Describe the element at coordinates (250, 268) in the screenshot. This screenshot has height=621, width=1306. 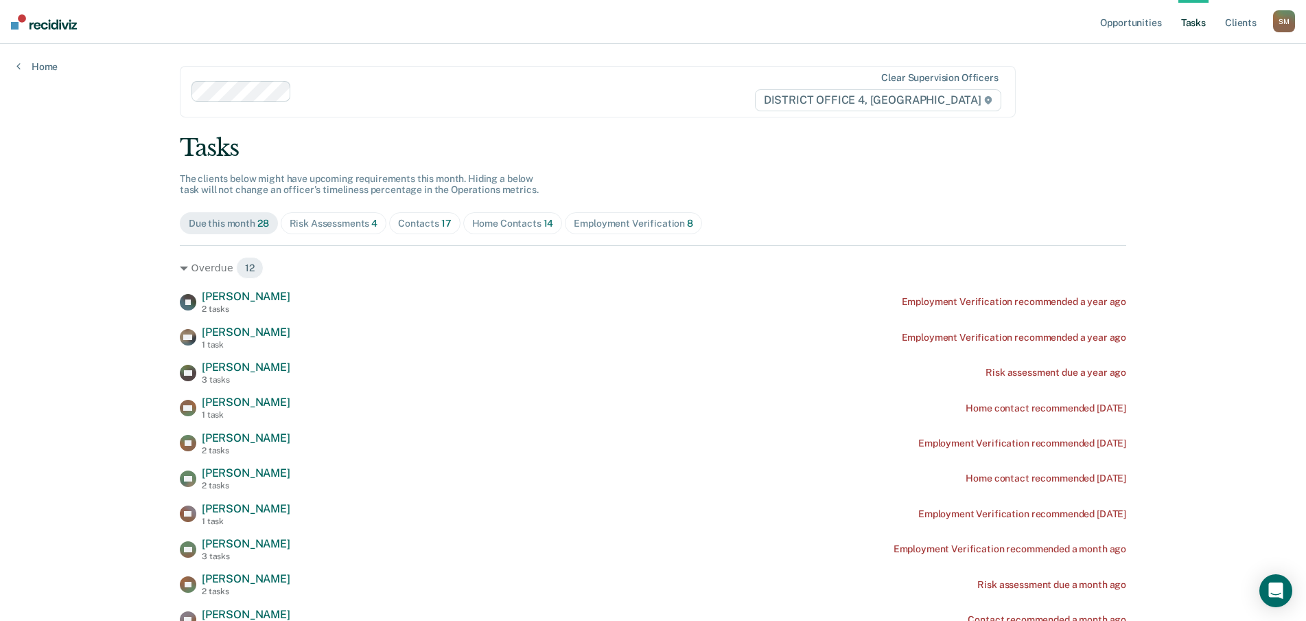
I see `span: 12` at that location.